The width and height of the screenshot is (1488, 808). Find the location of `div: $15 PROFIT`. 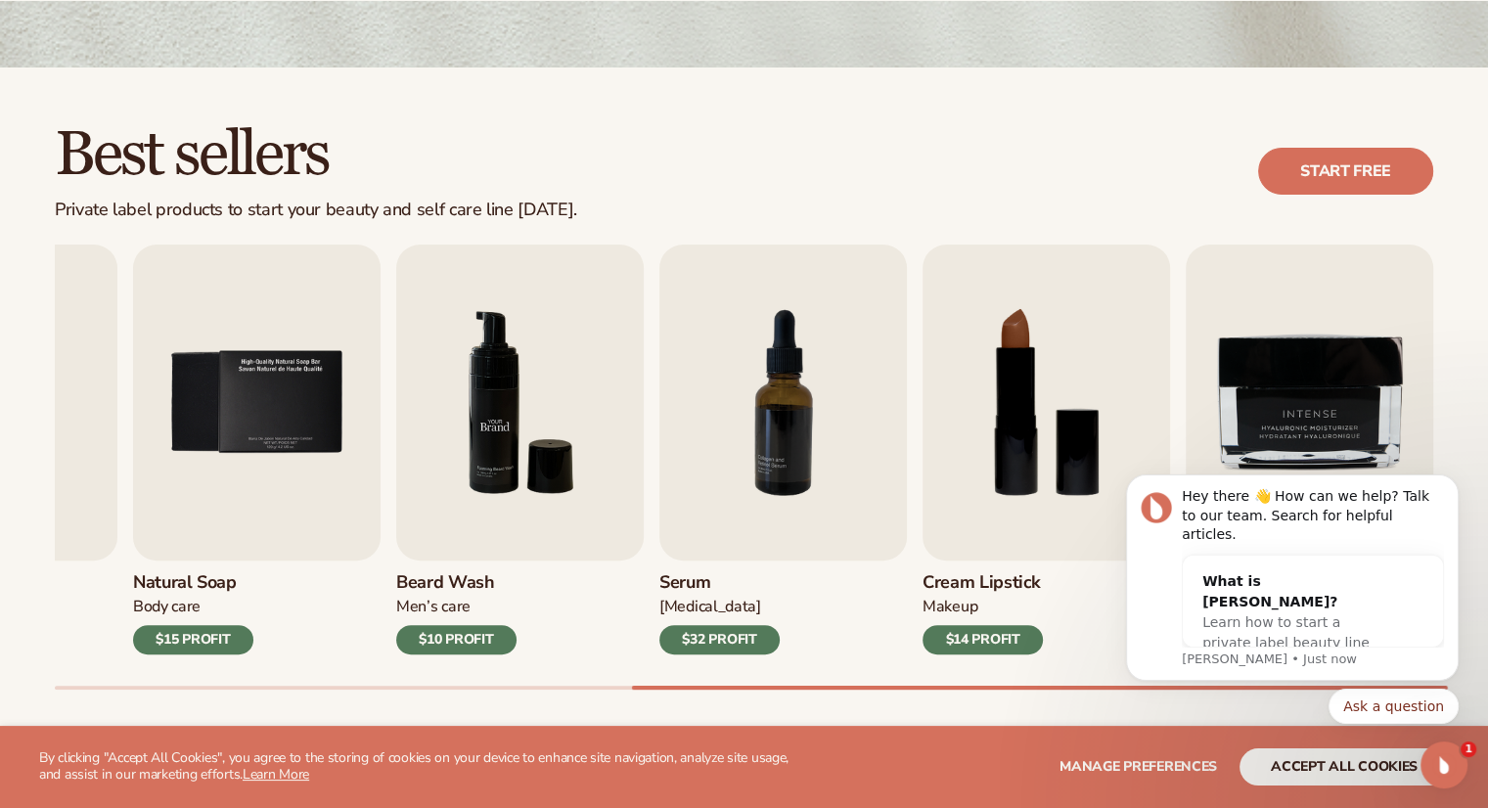

div: $15 PROFIT is located at coordinates (193, 640).